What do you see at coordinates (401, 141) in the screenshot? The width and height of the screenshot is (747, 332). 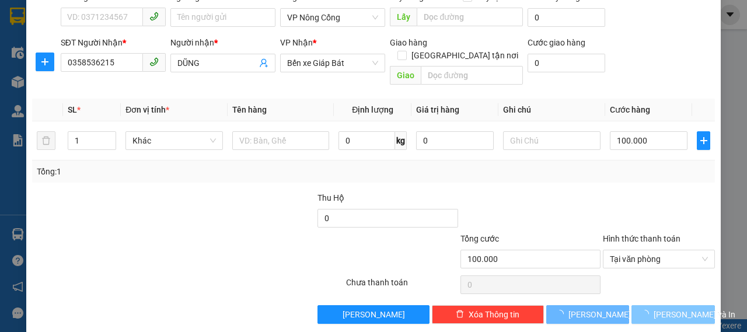 I see `span: kg` at bounding box center [401, 141].